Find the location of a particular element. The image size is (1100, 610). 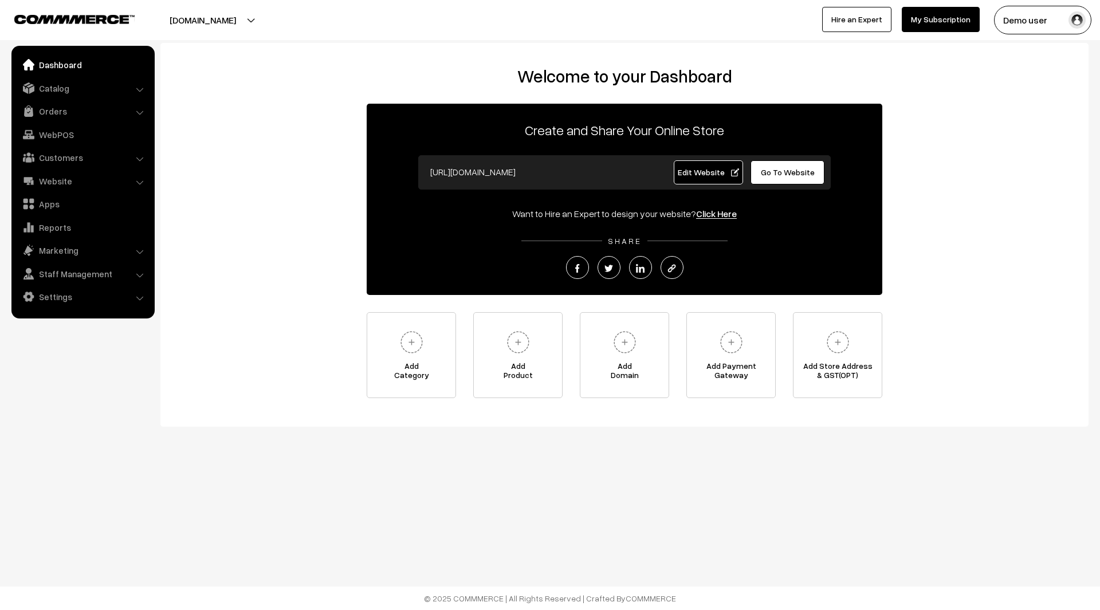

a: Customers is located at coordinates (82, 158).